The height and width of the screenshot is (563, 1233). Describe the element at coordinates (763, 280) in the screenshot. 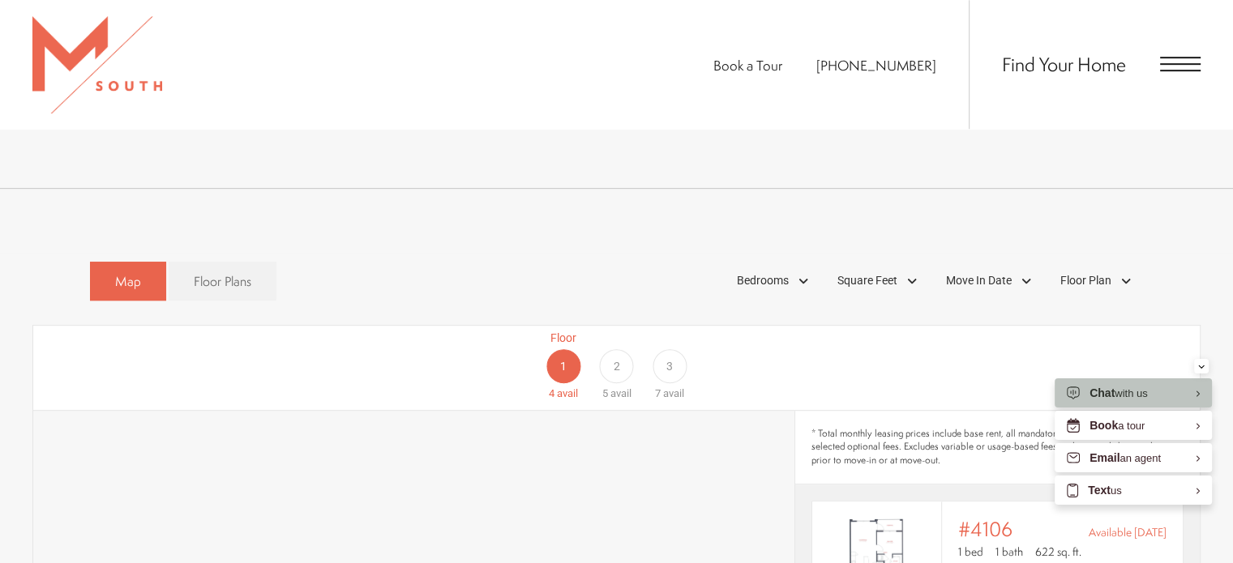

I see `span: Bedrooms` at that location.